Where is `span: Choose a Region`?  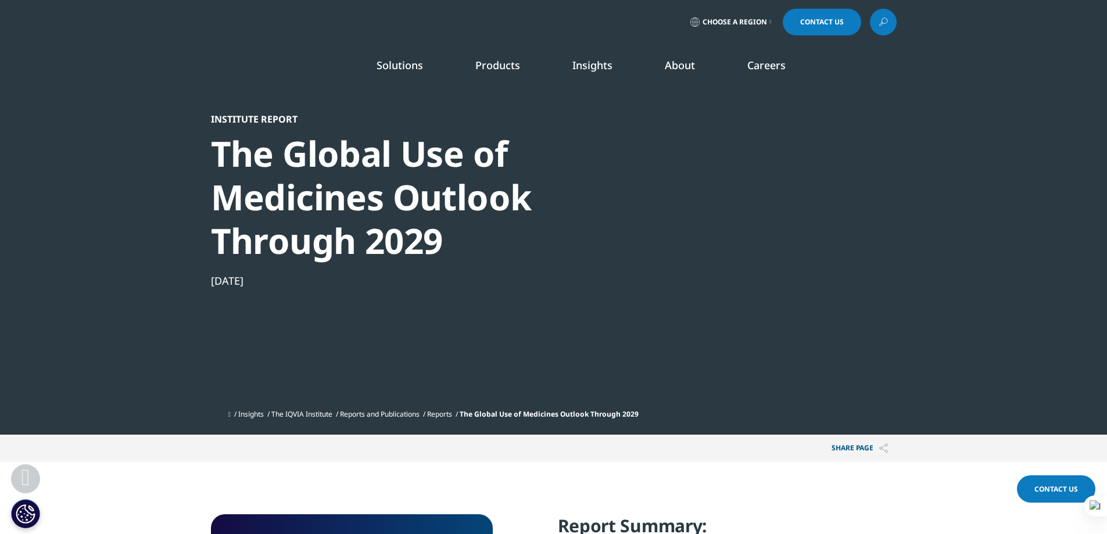 span: Choose a Region is located at coordinates (734, 22).